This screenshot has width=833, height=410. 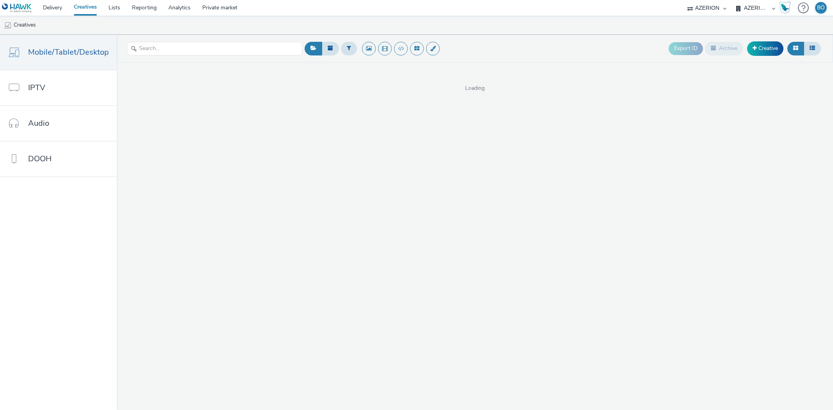 I want to click on img: Hawk Academy, so click(x=785, y=8).